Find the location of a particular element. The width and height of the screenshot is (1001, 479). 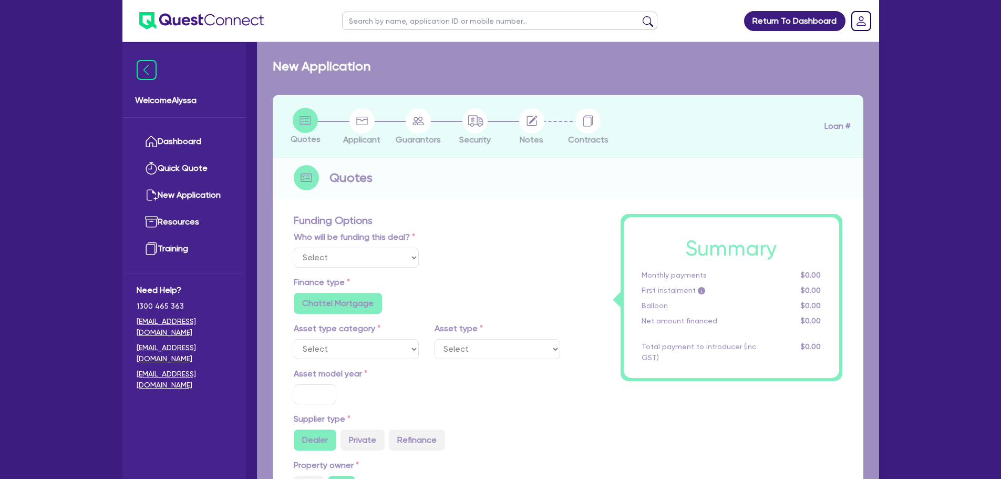

a: New Application is located at coordinates (184, 195).